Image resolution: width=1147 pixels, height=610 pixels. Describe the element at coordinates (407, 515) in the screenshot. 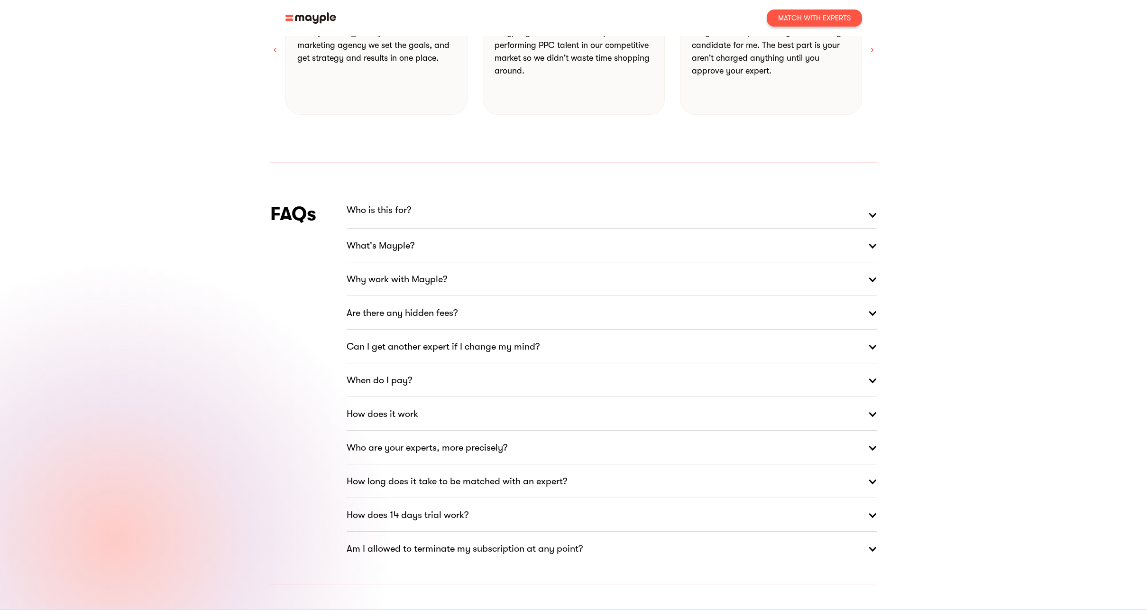

I see `strong: How does 14 days trial work?` at that location.